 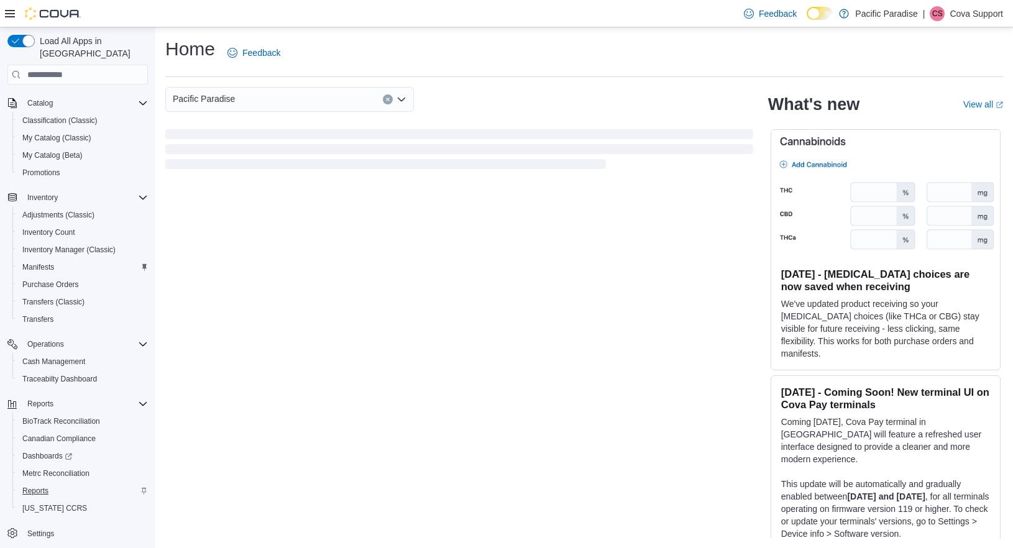 What do you see at coordinates (938, 14) in the screenshot?
I see `div: Cova Support` at bounding box center [938, 14].